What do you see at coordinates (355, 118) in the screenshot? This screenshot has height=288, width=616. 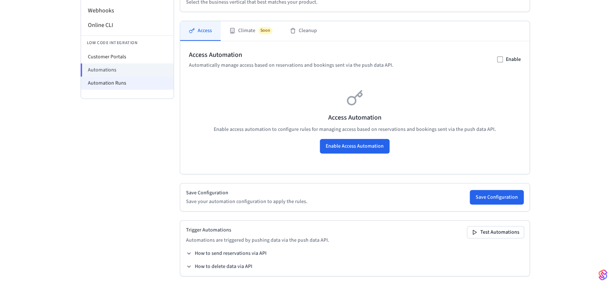 I see `h3: Access Automation` at bounding box center [355, 118].